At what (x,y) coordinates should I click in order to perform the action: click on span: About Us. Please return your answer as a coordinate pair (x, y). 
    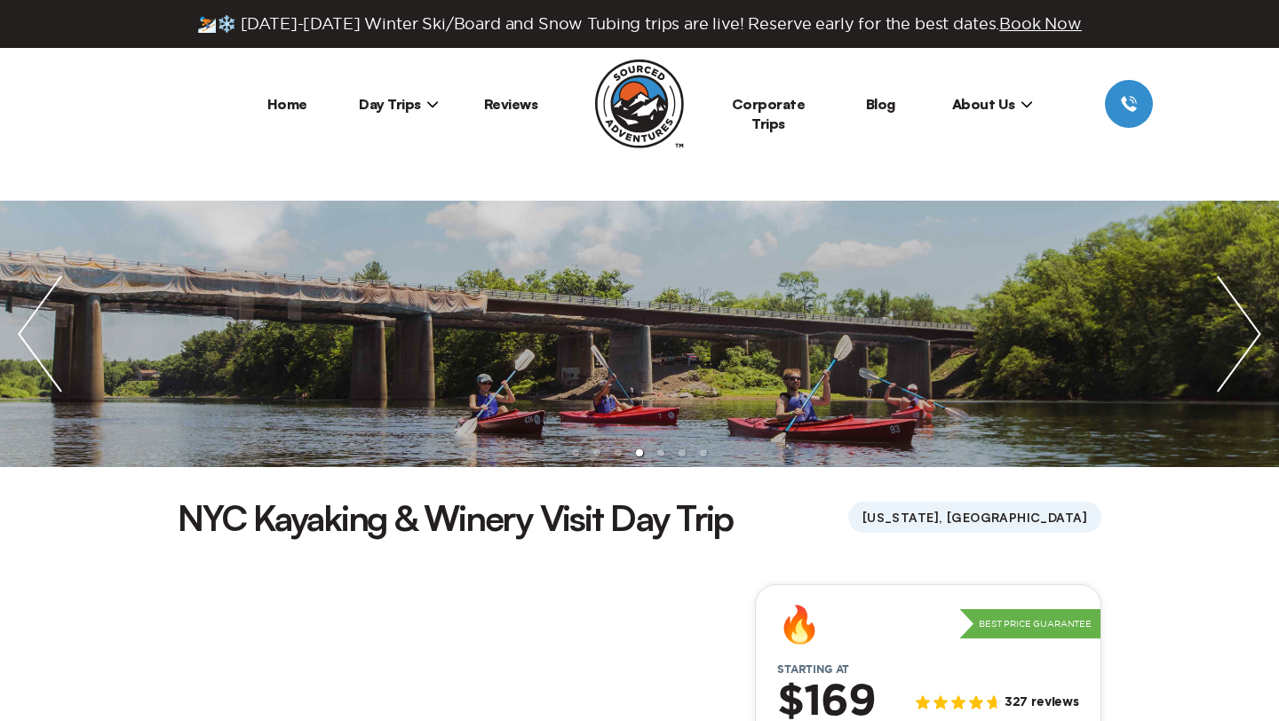
    Looking at the image, I should click on (992, 104).